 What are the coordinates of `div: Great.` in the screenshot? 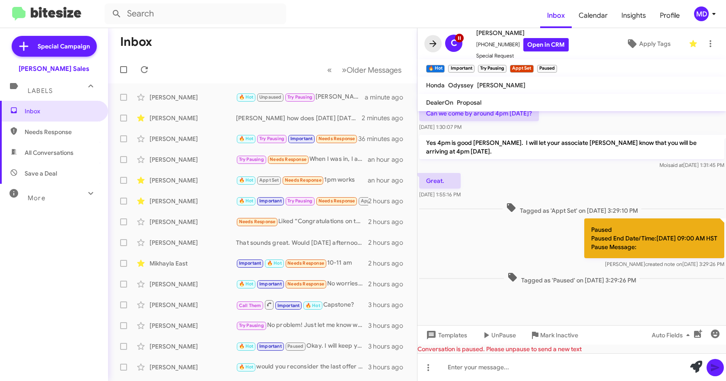 It's located at (302, 200).